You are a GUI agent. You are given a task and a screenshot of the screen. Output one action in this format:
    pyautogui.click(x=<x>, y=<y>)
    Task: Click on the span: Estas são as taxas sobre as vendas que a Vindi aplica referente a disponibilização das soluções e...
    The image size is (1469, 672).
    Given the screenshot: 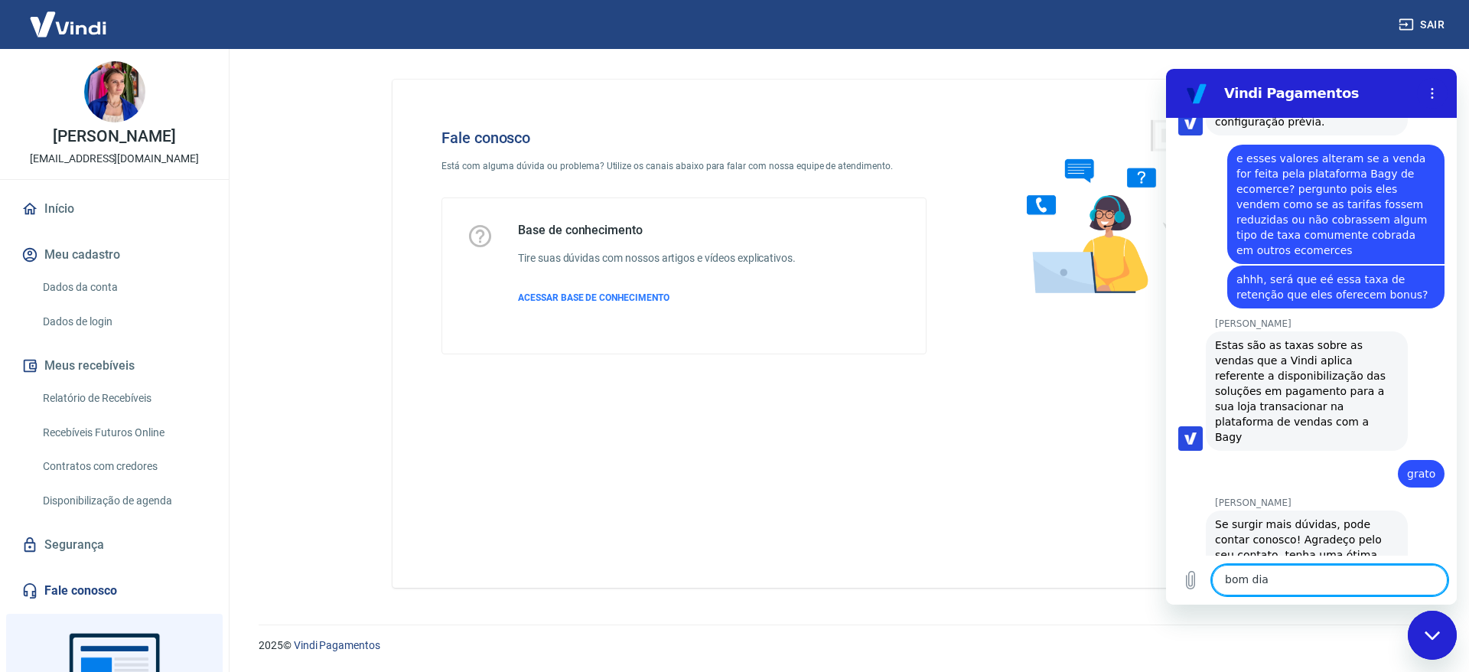 What is the action you would take?
    pyautogui.click(x=135, y=322)
    